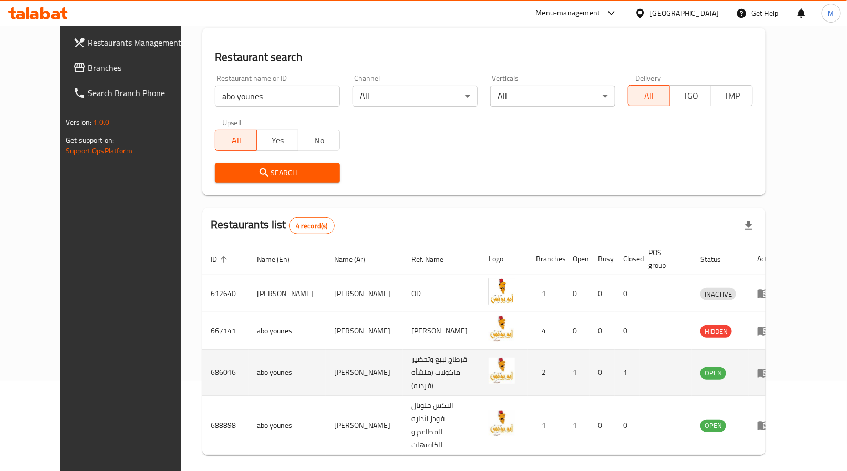 This screenshot has width=847, height=471. Describe the element at coordinates (319, 140) in the screenshot. I see `button: No` at that location.